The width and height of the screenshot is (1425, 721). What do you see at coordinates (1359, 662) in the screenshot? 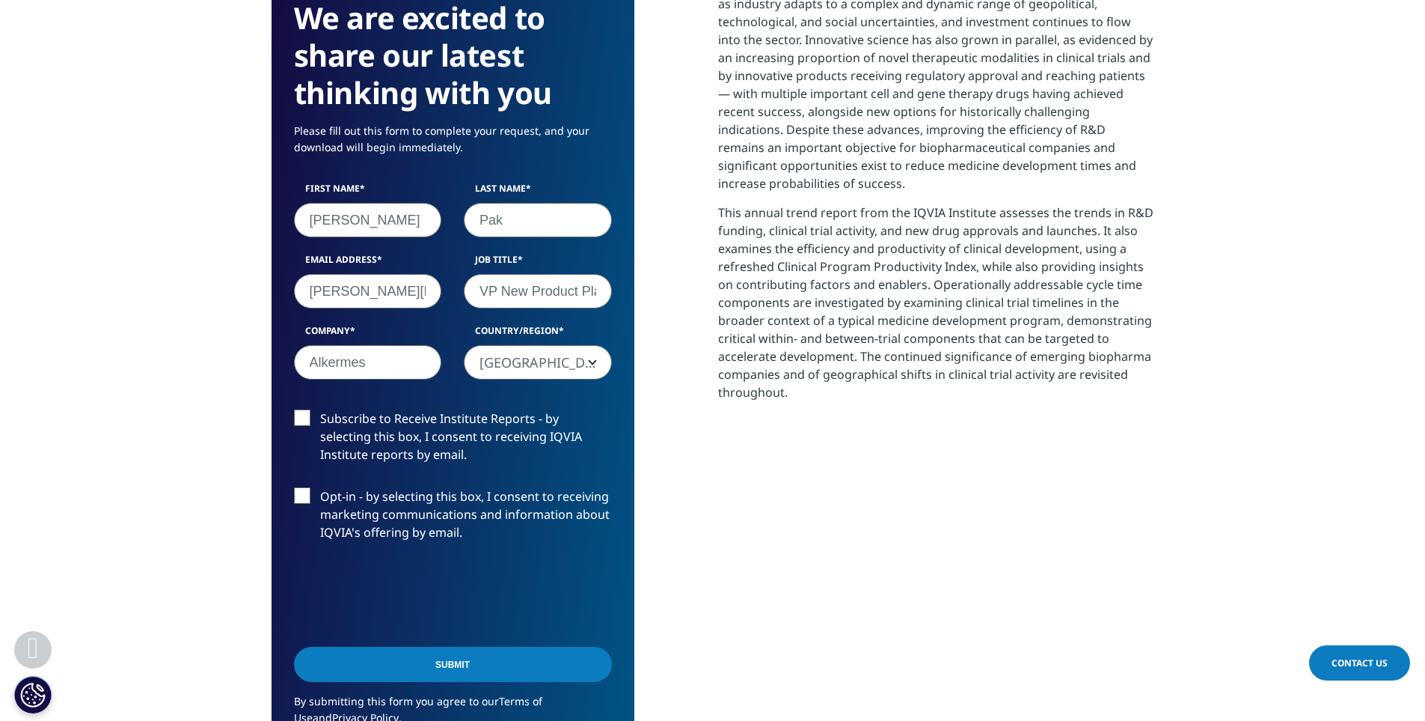
I see `a: Contact Us` at bounding box center [1359, 662].